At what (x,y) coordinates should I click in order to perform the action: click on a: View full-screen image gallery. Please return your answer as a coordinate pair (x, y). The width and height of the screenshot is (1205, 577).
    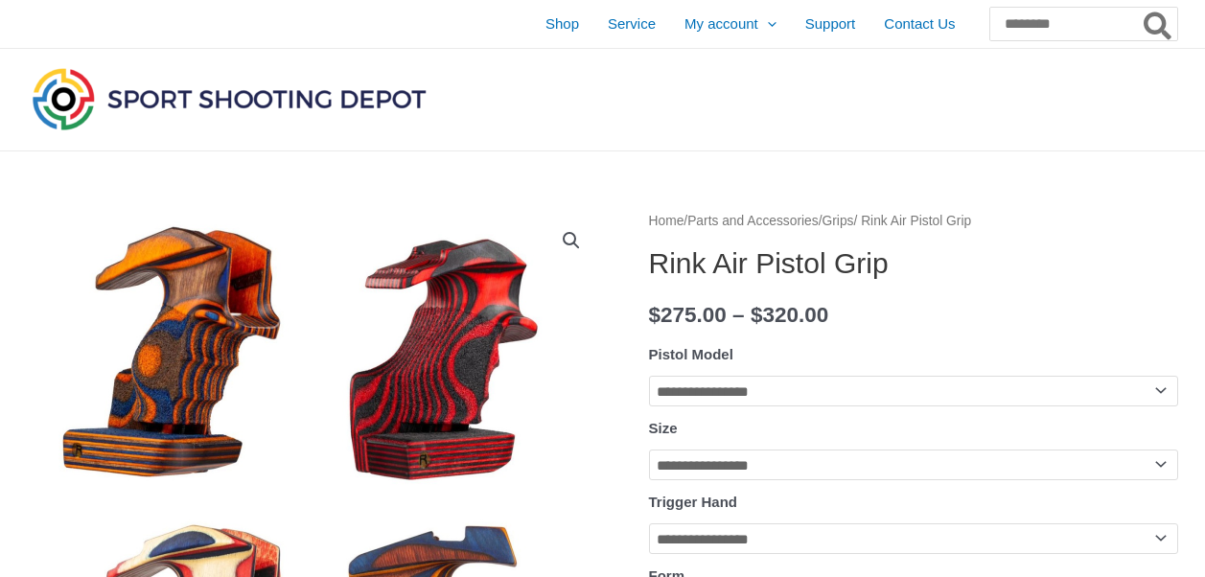
    Looking at the image, I should click on (571, 241).